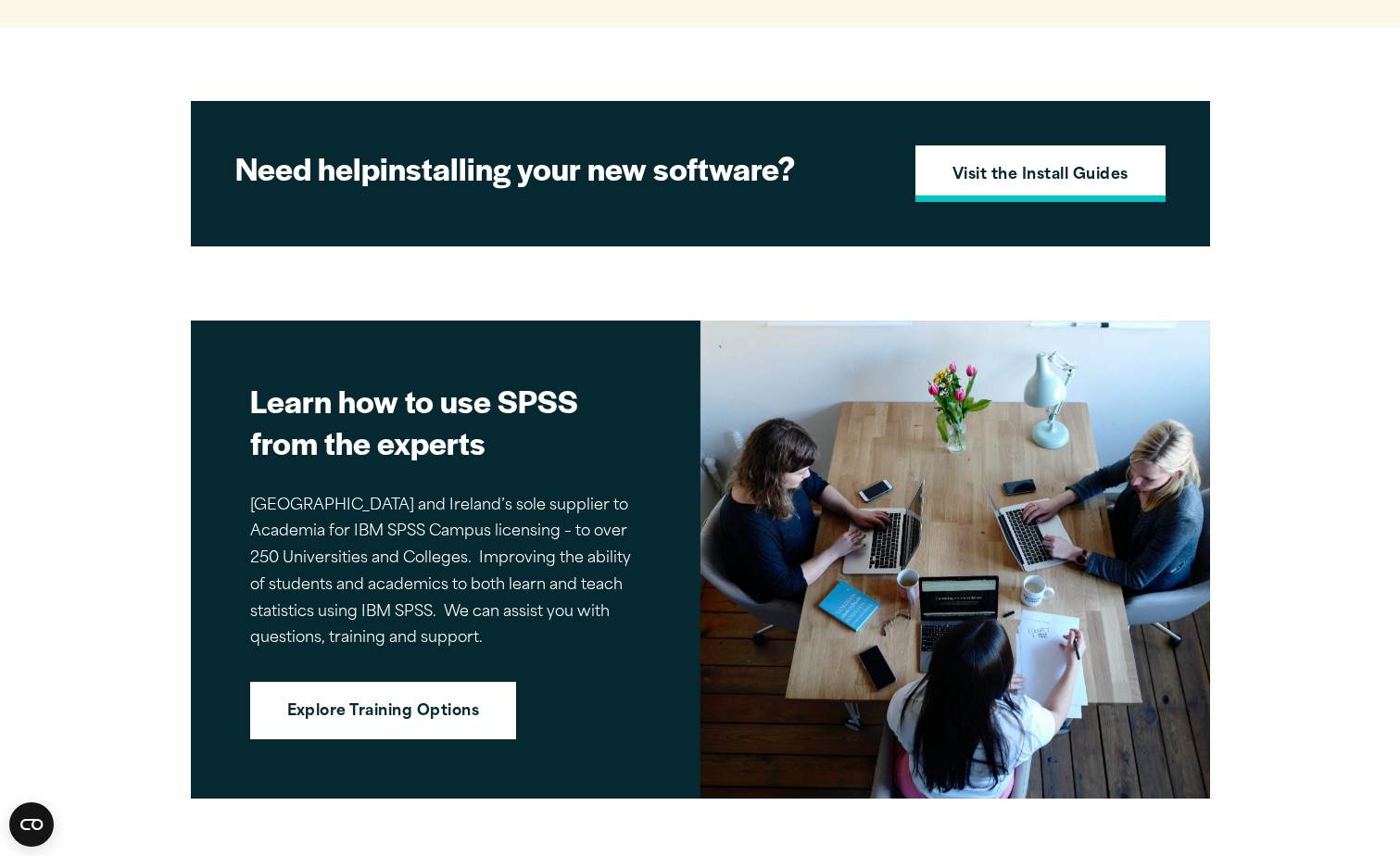  What do you see at coordinates (308, 168) in the screenshot?
I see `strong: Need help` at bounding box center [308, 168].